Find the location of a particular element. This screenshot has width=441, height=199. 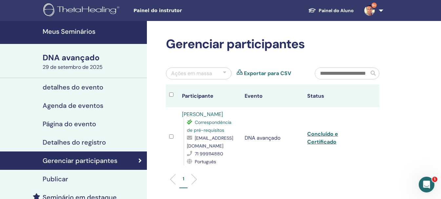

font: detalhes do evento is located at coordinates (73, 87).